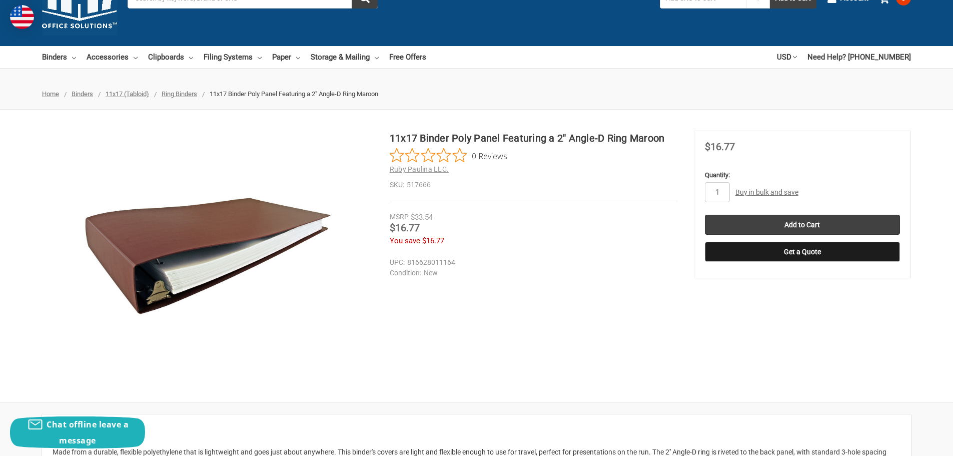  I want to click on dd: 517666, so click(533, 185).